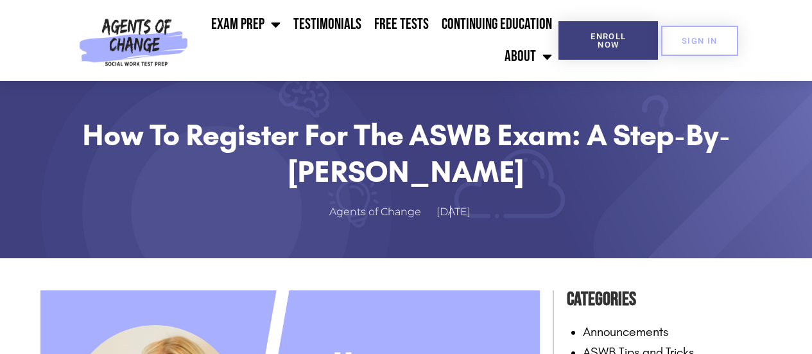 The height and width of the screenshot is (354, 812). Describe the element at coordinates (700, 40) in the screenshot. I see `span: SIGN IN` at that location.